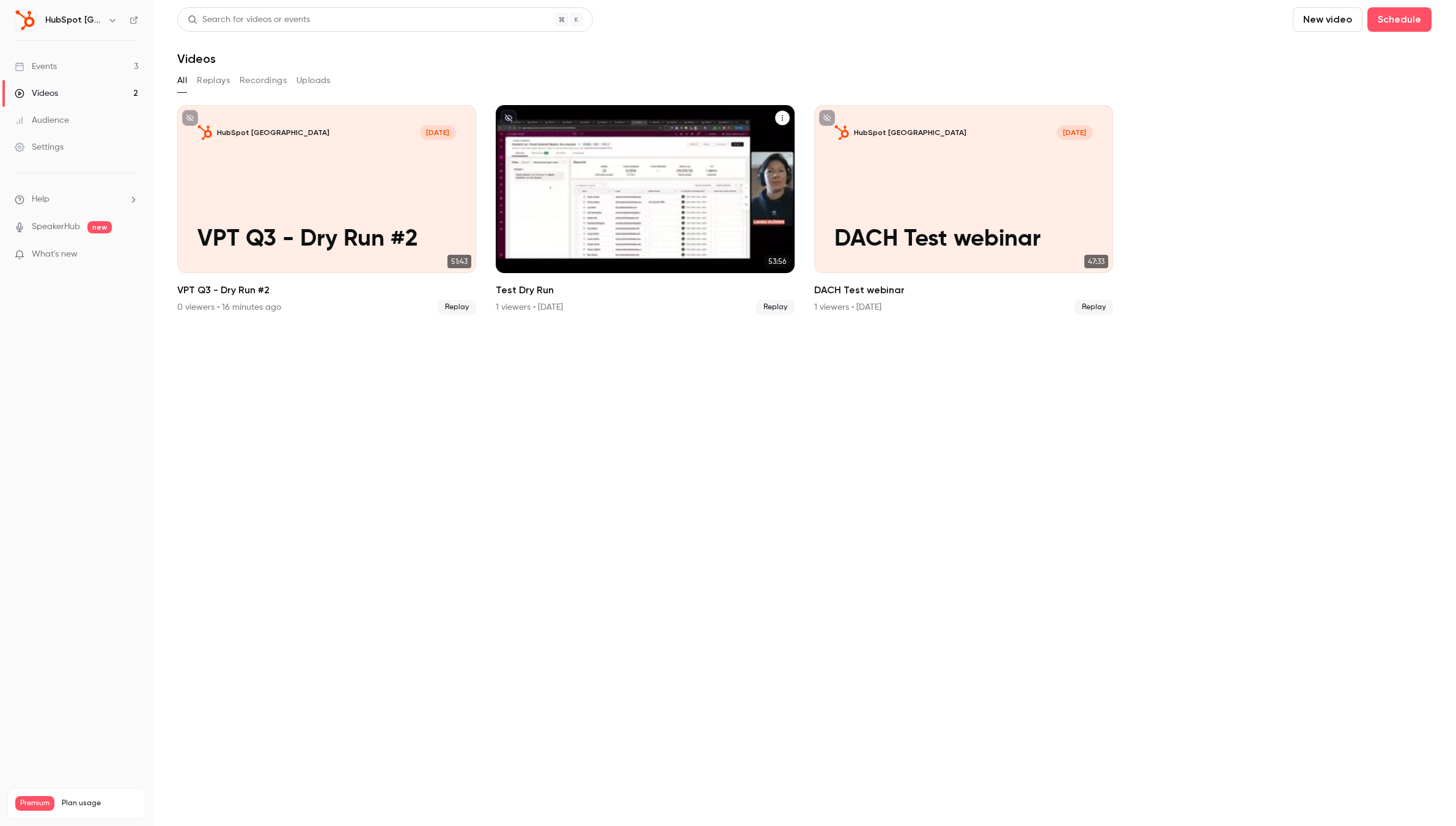 This screenshot has height=826, width=1456. What do you see at coordinates (182, 80) in the screenshot?
I see `button: All` at bounding box center [182, 80].